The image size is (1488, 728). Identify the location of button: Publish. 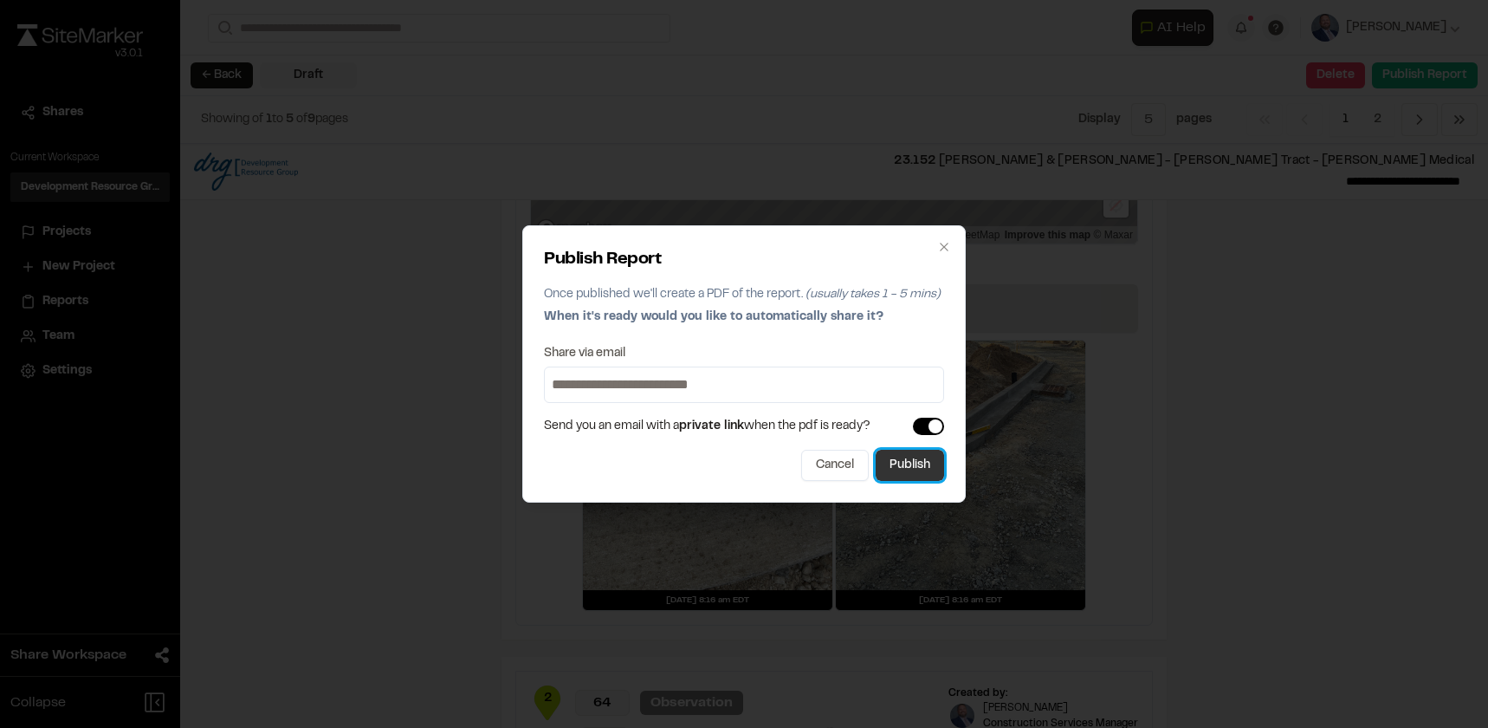
(910, 465).